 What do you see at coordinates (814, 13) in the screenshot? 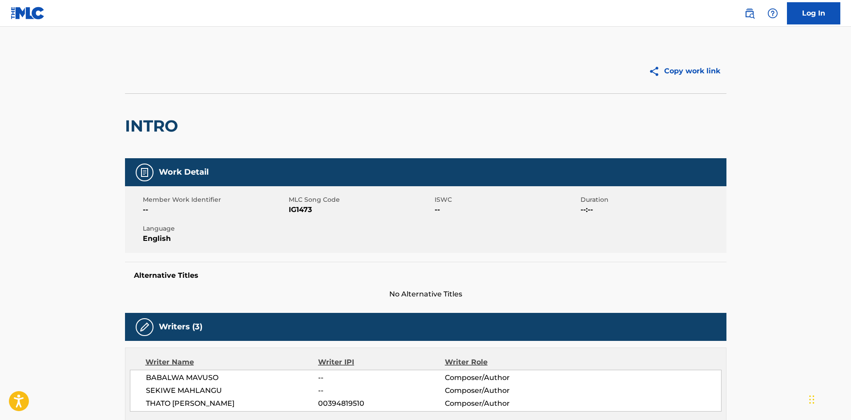
I see `a: Log In` at bounding box center [814, 13].